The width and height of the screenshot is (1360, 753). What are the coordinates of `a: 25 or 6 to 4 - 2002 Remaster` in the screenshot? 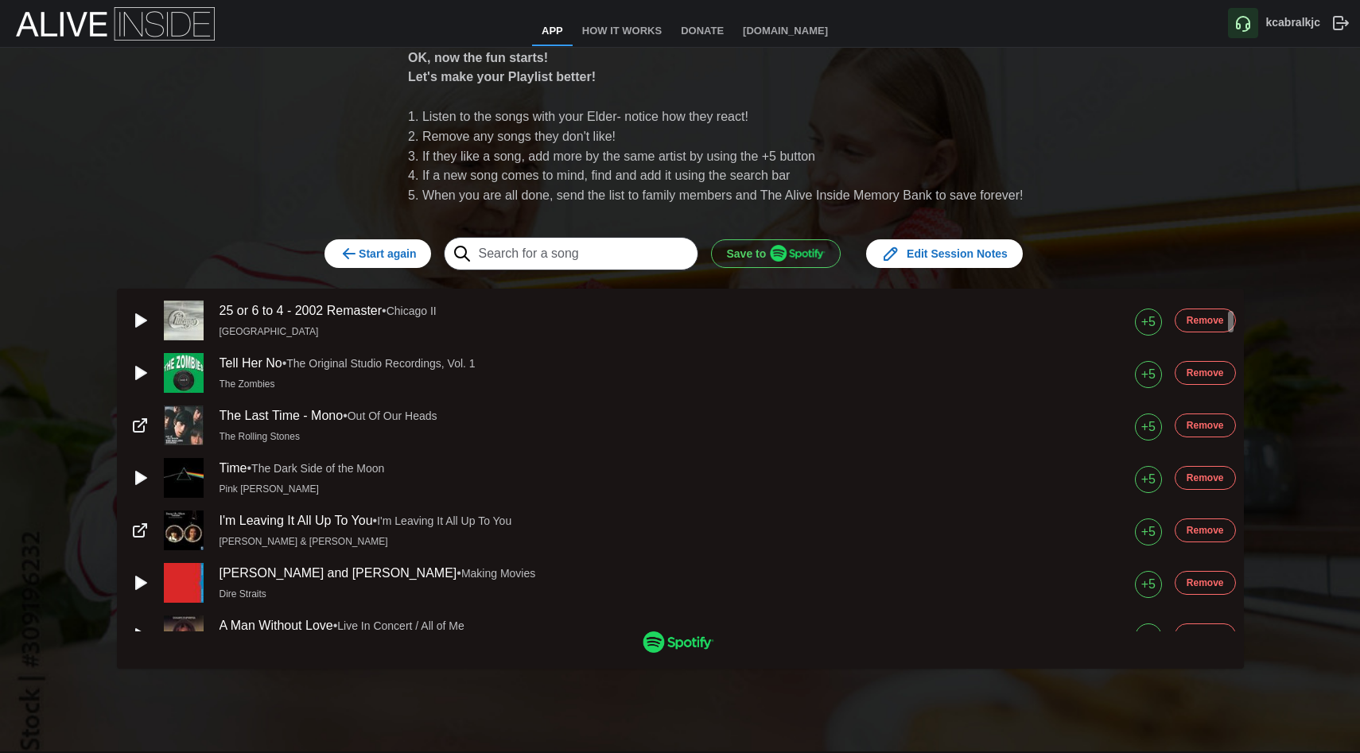 It's located at (301, 310).